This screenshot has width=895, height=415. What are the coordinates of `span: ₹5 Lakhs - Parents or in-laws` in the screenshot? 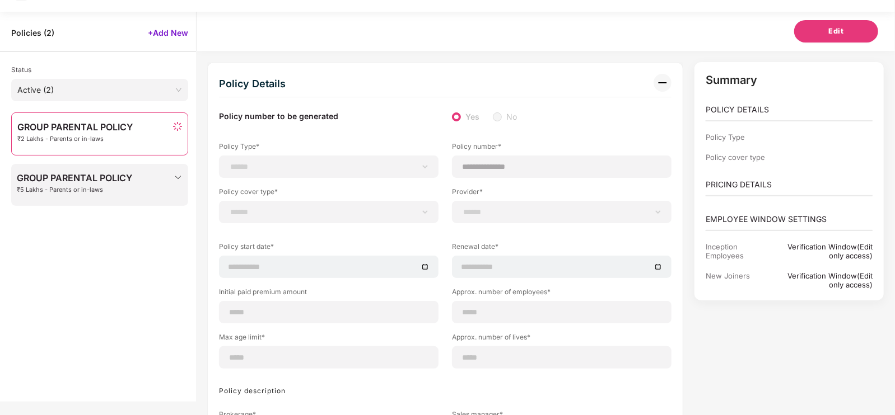 It's located at (74, 190).